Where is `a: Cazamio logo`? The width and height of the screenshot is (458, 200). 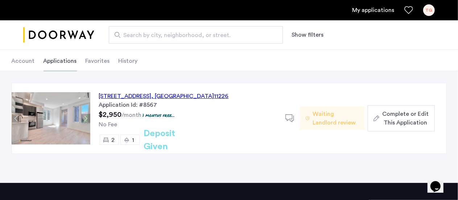 a: Cazamio logo is located at coordinates (59, 35).